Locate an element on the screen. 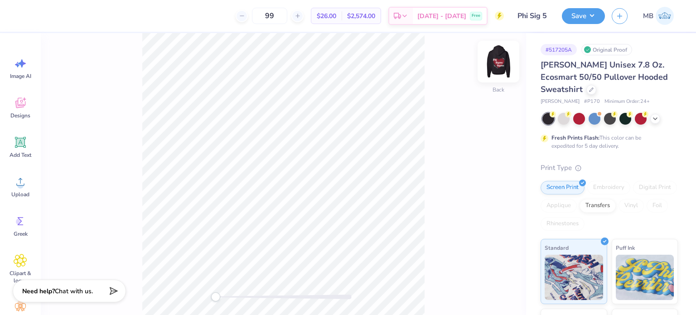  img: Back is located at coordinates (499, 62).